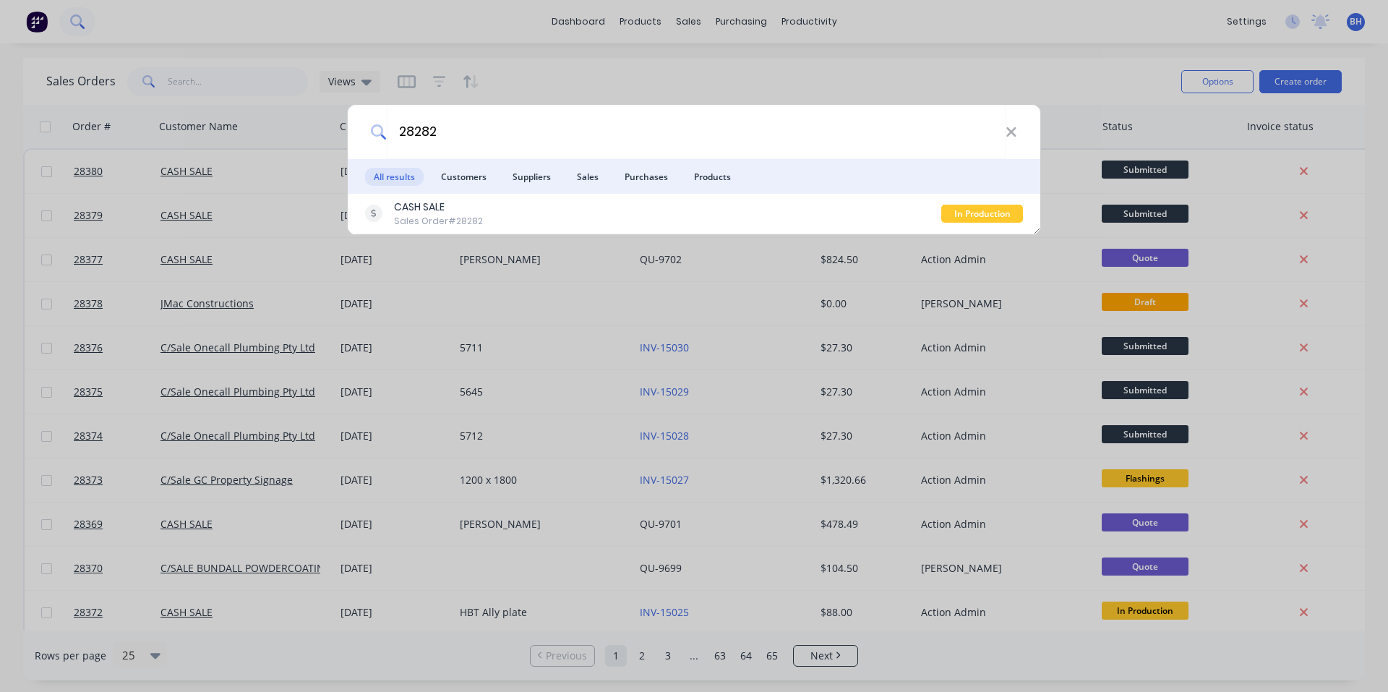 Image resolution: width=1388 pixels, height=692 pixels. I want to click on span: All results, so click(394, 176).